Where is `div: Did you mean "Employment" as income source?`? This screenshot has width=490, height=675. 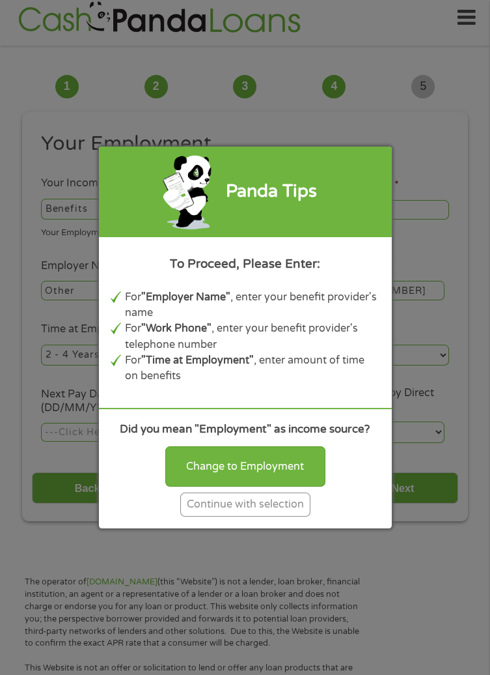 div: Did you mean "Employment" as income source? is located at coordinates (246, 429).